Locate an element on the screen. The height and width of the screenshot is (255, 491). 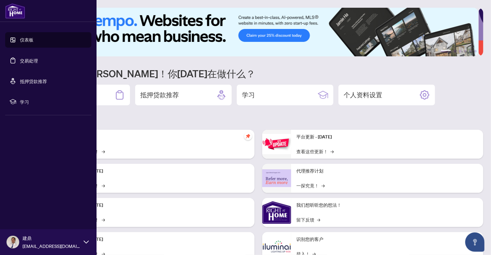
font: 代理推荐计划 is located at coordinates (310, 171).